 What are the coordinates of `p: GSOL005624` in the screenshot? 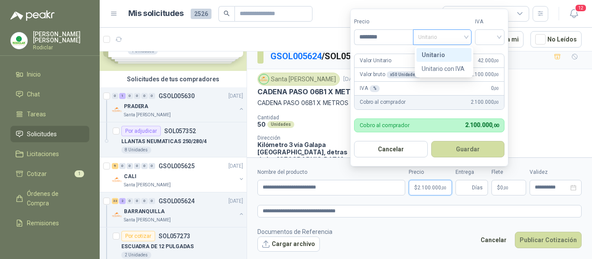 It's located at (176, 201).